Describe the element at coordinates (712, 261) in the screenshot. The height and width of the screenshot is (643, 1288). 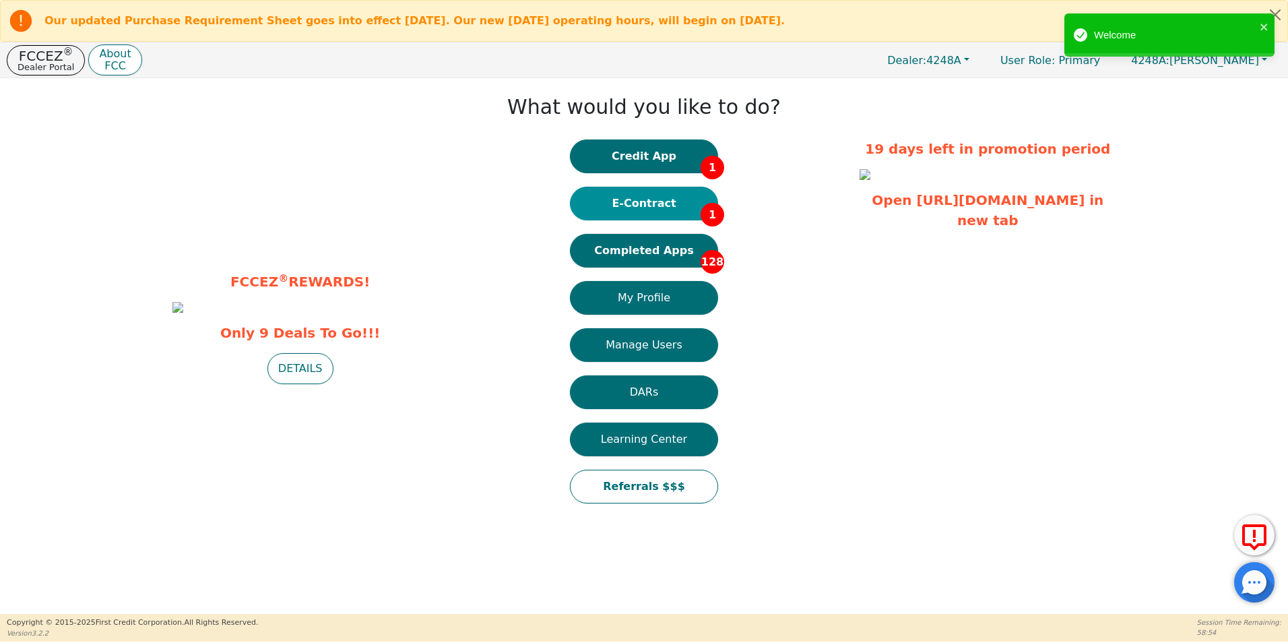
I see `span: 128` at that location.